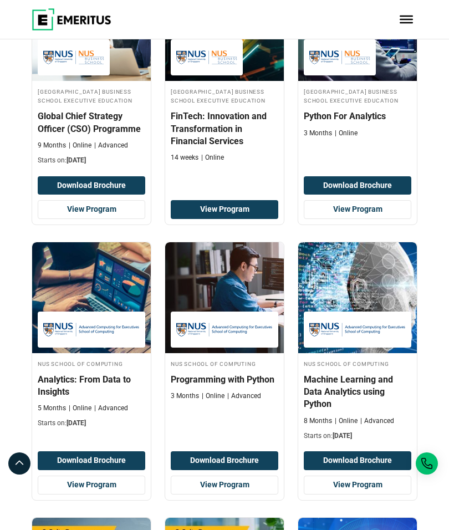  What do you see at coordinates (358, 298) in the screenshot?
I see `img: Machine Learning and Data Analytics using Python | Online Coding Course` at bounding box center [358, 298].